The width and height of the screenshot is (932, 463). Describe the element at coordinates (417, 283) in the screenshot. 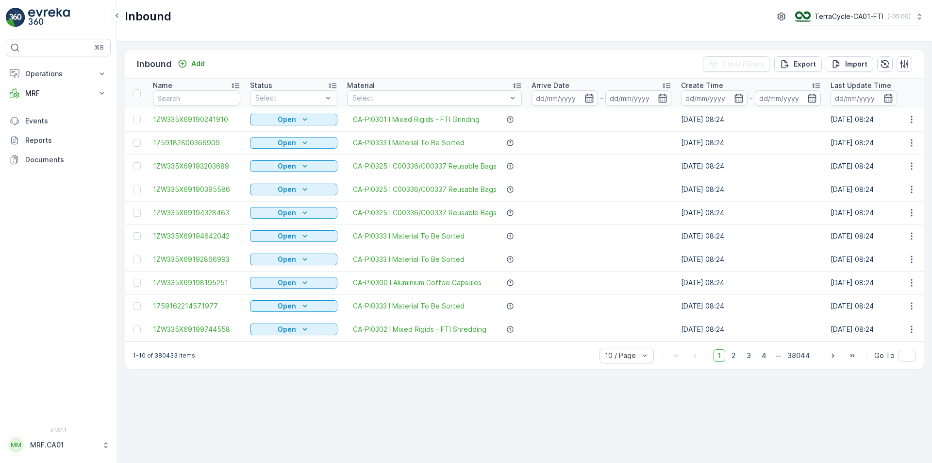

I see `span: CA-PI0300 I Aluminium Coffee Capsules` at that location.